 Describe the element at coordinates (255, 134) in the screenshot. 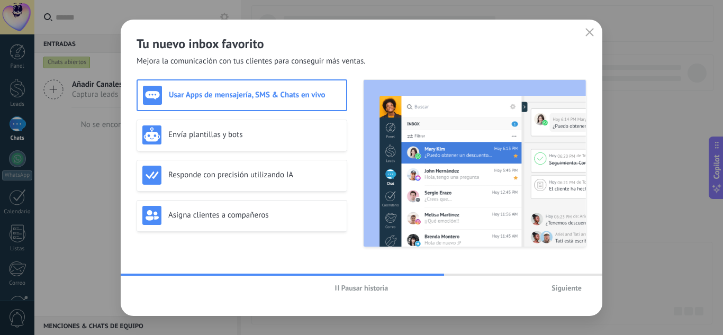

I see `h3: Envía plantillas y bots` at that location.